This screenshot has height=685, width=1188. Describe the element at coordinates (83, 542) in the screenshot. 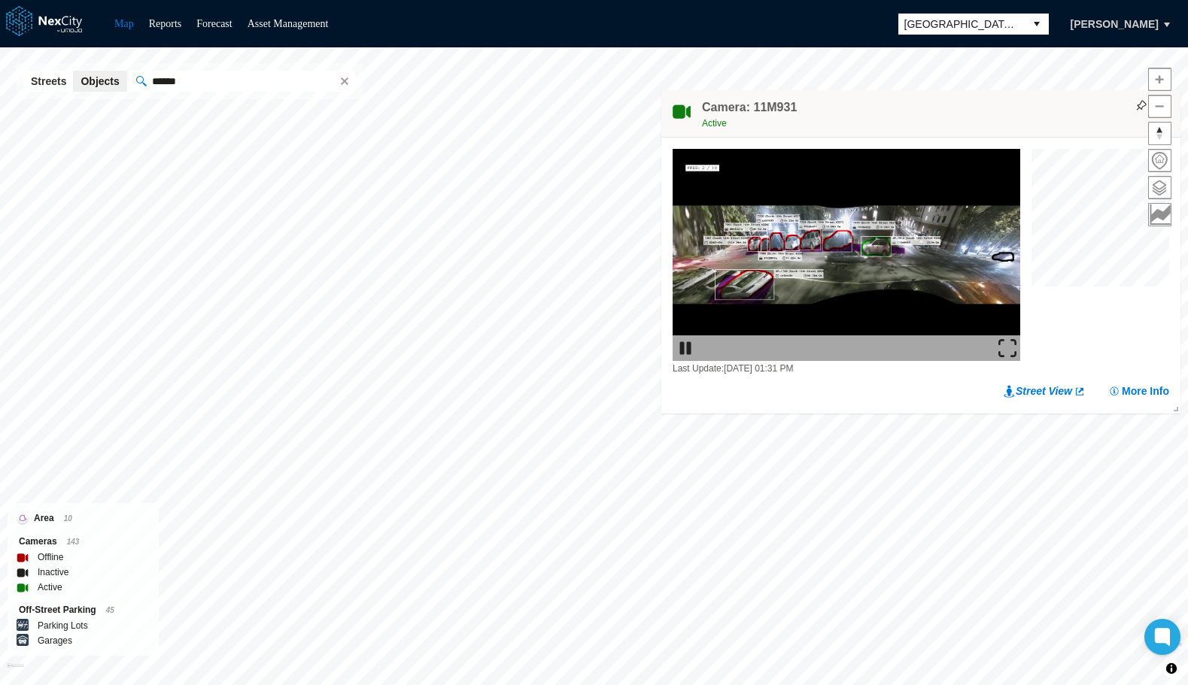

I see `div: Cameras` at that location.